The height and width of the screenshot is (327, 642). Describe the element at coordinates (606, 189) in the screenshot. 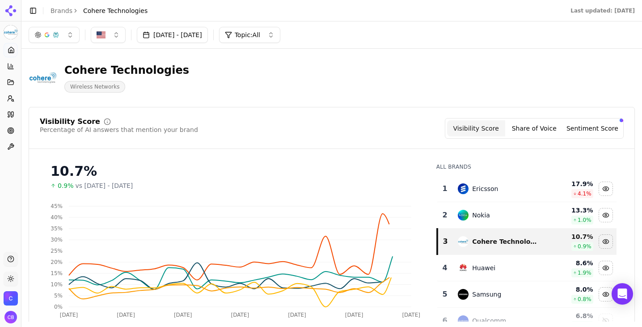

I see `button: Hide ericsson data` at that location.